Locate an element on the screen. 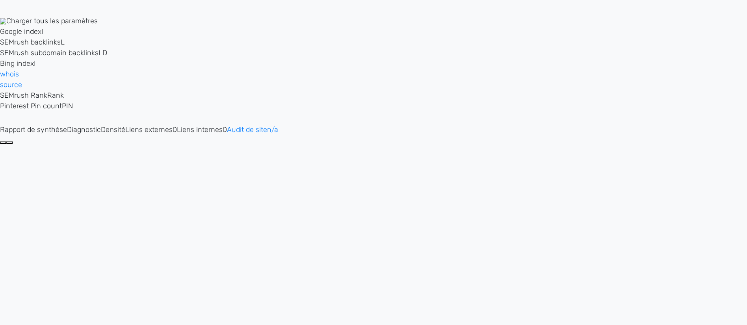 The height and width of the screenshot is (325, 747). span: Liens externes is located at coordinates (149, 130).